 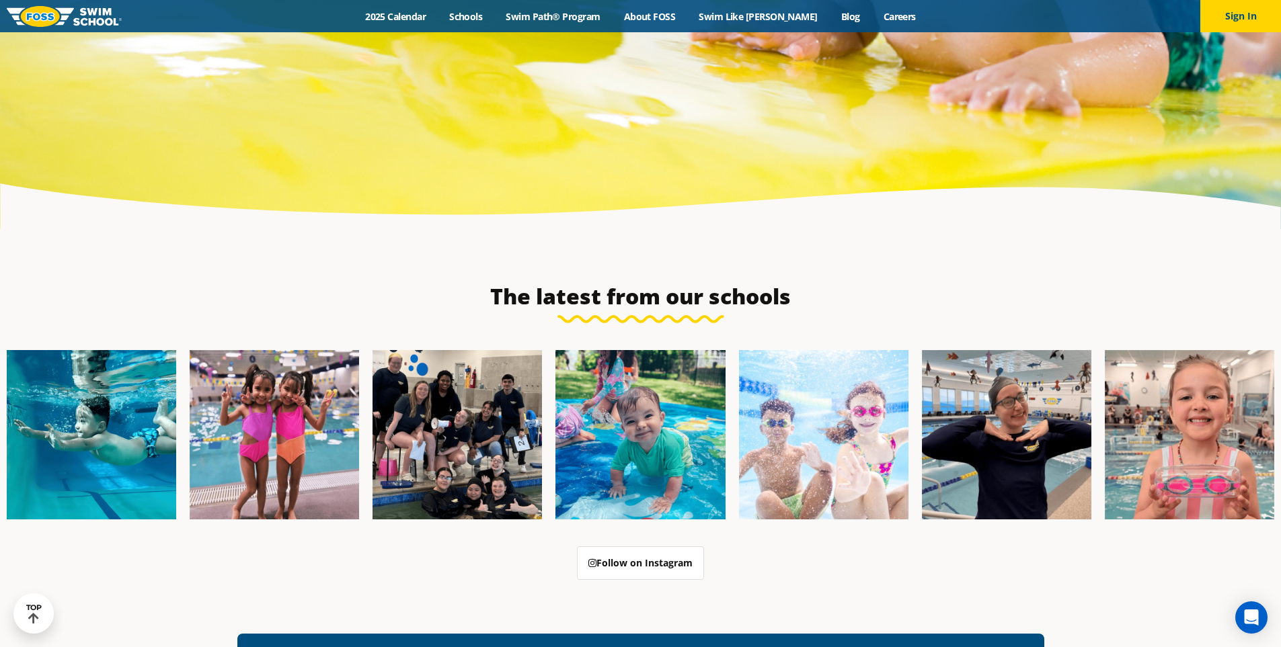 I want to click on a: Schools, so click(x=466, y=16).